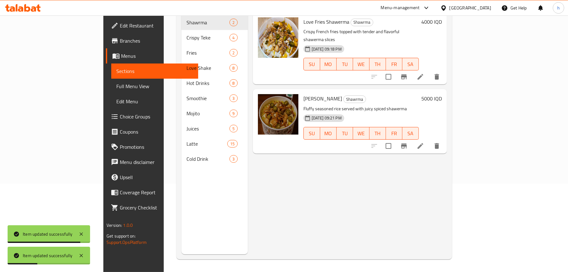 Image resolution: width=568 pixels, height=272 pixels. I want to click on span: Coverage Report, so click(157, 193).